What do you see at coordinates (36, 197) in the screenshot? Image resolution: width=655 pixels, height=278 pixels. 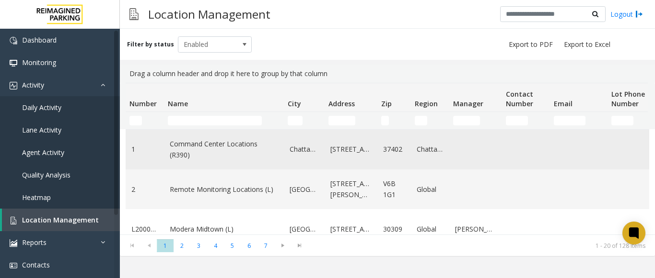 I see `span: Heatmap` at bounding box center [36, 197].